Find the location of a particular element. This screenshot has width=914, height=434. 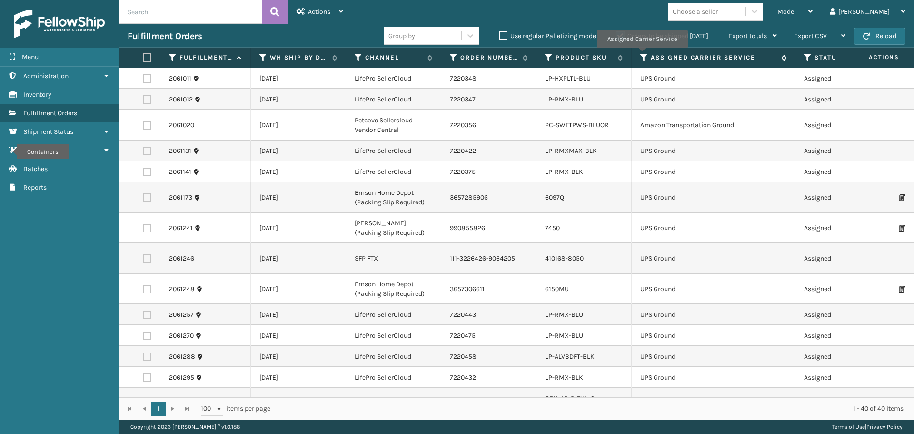

td: LTL Freight is located at coordinates (394, 403).